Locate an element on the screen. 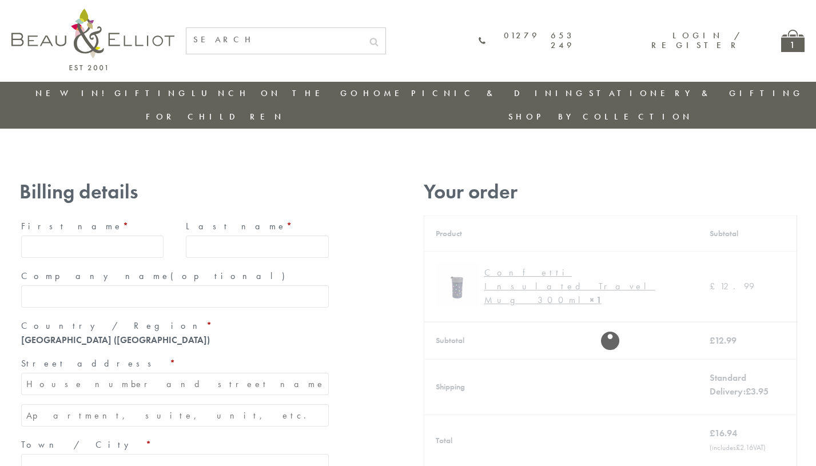 This screenshot has width=816, height=466. a: Home is located at coordinates (386, 93).